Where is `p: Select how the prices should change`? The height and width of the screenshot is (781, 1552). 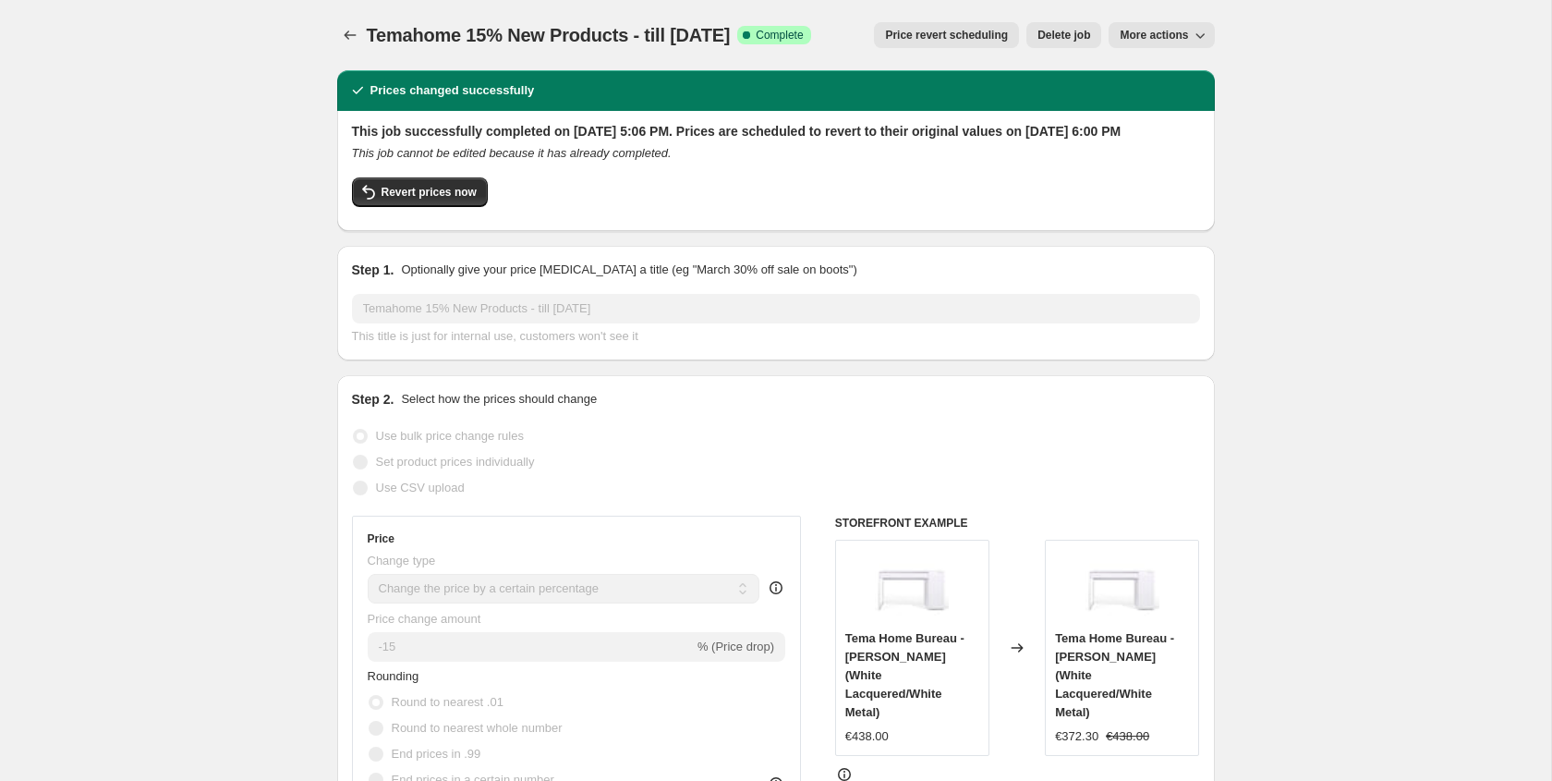 p: Select how the prices should change is located at coordinates (499, 399).